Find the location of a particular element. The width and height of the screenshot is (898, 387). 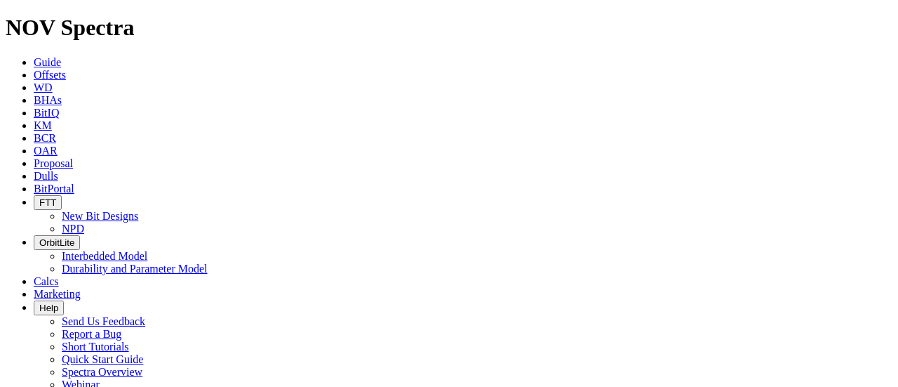

a: Quick Start Guide is located at coordinates (102, 359).